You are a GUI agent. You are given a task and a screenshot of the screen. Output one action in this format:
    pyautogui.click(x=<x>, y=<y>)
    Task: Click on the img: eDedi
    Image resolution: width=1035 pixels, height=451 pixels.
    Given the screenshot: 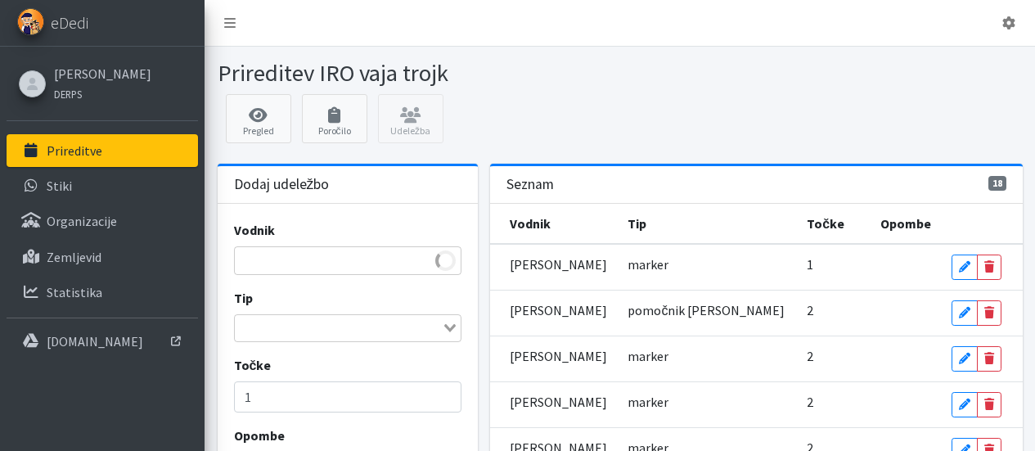 What is the action you would take?
    pyautogui.click(x=30, y=21)
    